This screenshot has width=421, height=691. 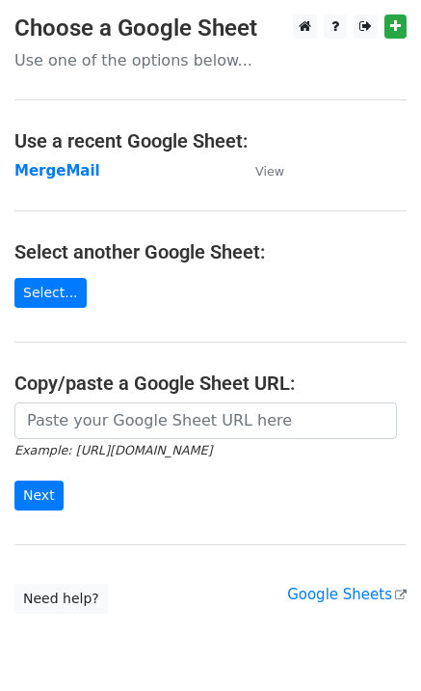 I want to click on a: Need help?, so click(x=61, y=598).